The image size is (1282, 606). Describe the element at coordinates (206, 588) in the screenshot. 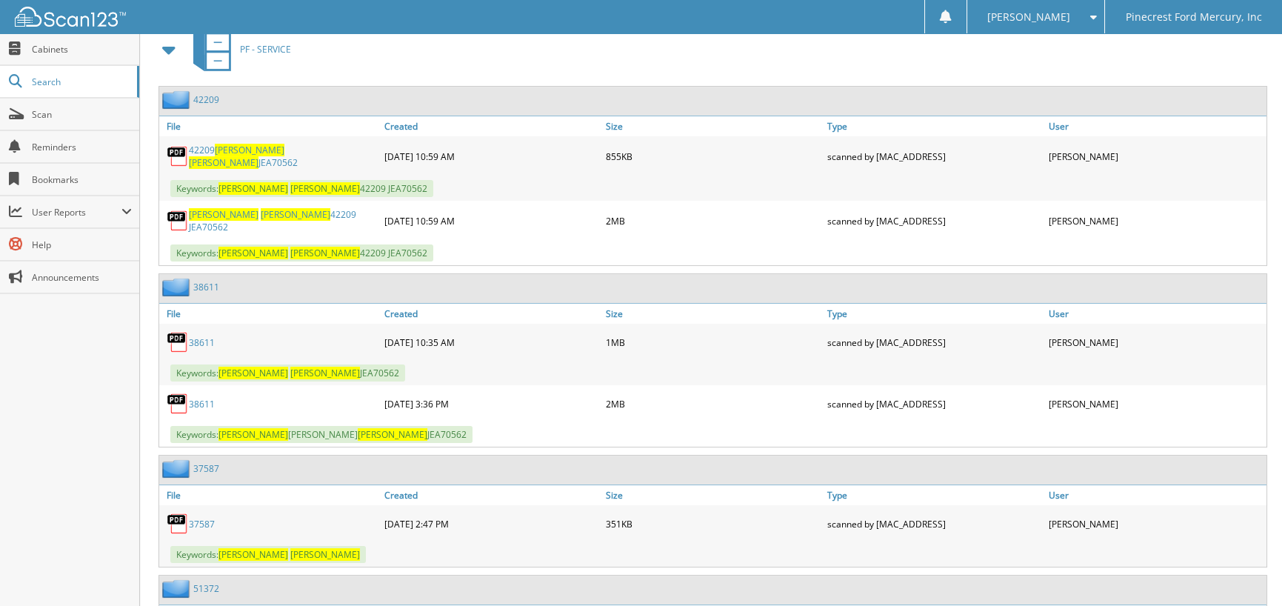

I see `a: 51372` at that location.